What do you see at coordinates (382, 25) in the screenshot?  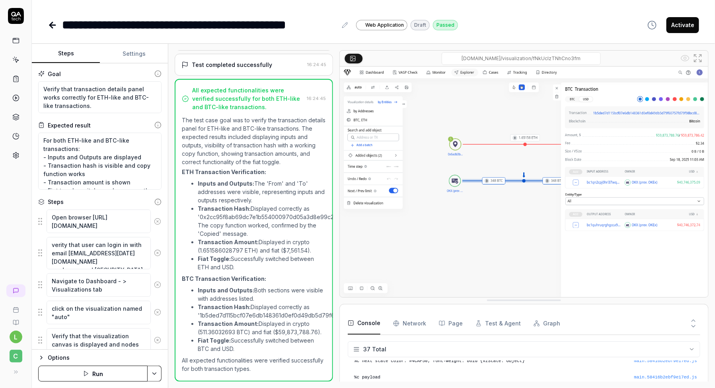 I see `a: Web Application` at bounding box center [382, 25].